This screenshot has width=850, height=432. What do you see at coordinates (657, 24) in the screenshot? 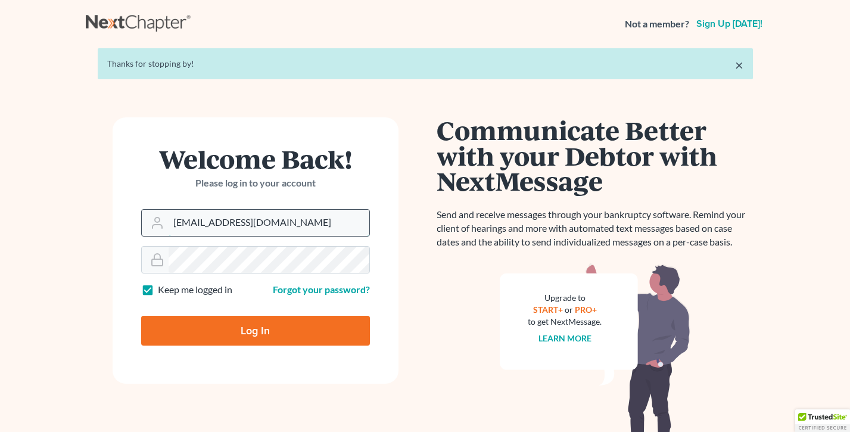
I see `strong: Not a member?` at bounding box center [657, 24].